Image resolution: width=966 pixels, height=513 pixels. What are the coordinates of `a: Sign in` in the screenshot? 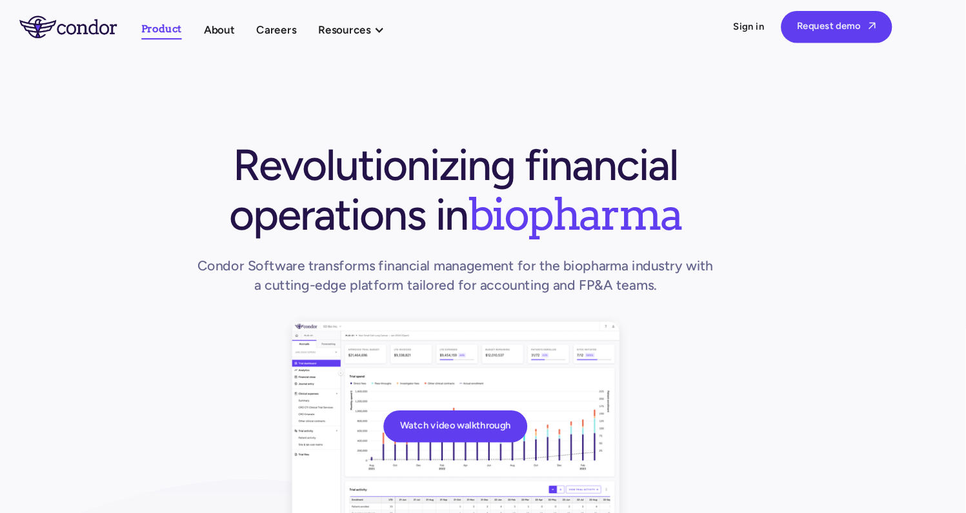 It's located at (761, 26).